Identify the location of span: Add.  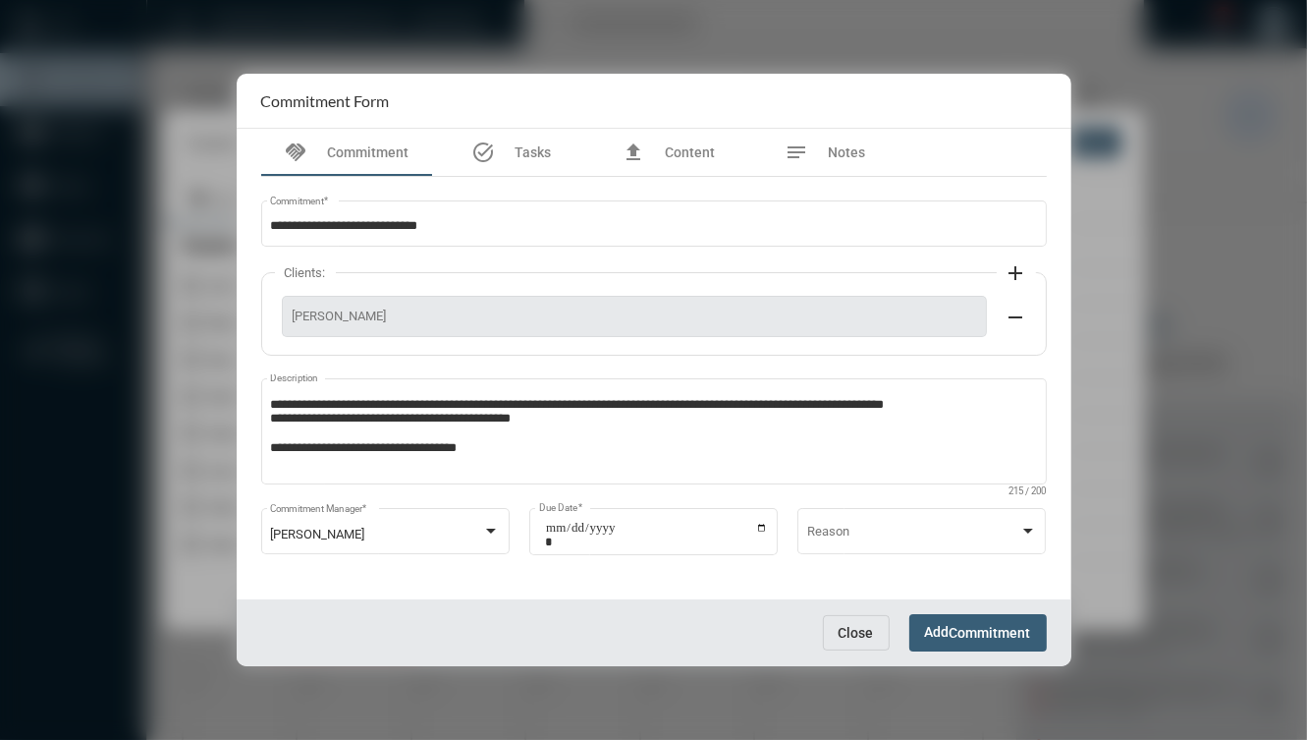
(978, 632).